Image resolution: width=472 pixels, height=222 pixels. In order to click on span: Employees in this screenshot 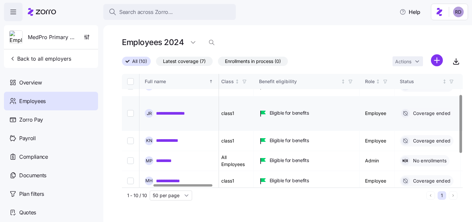, I will do `click(32, 101)`.